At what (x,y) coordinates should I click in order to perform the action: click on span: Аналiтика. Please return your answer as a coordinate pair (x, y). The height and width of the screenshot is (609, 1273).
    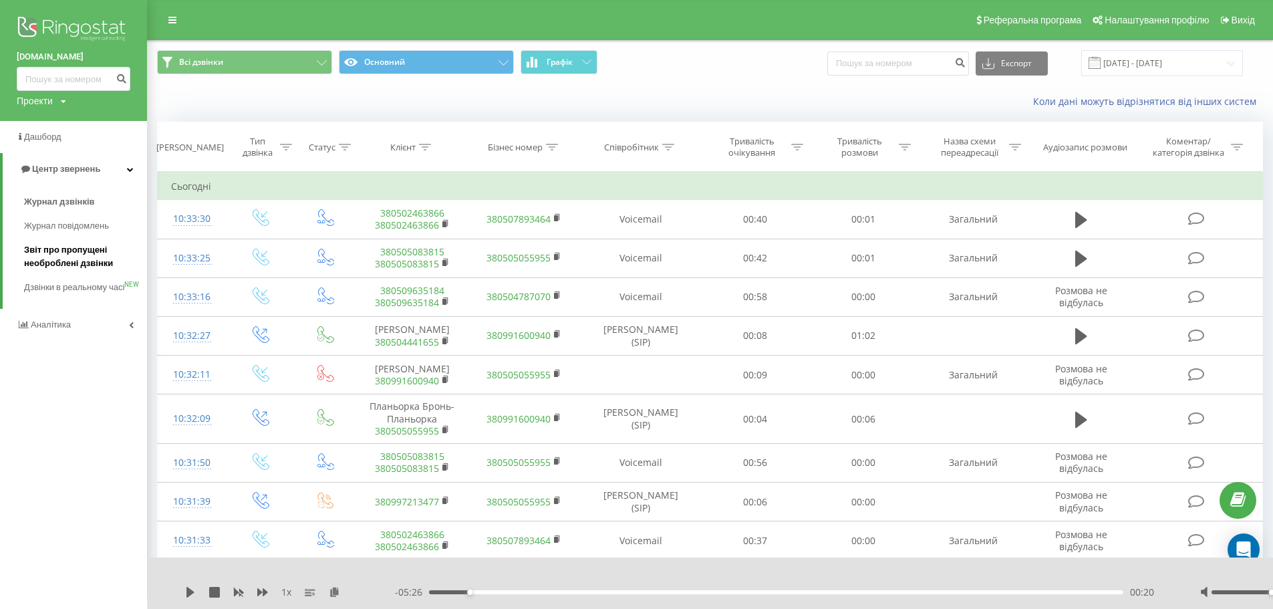
    Looking at the image, I should click on (51, 324).